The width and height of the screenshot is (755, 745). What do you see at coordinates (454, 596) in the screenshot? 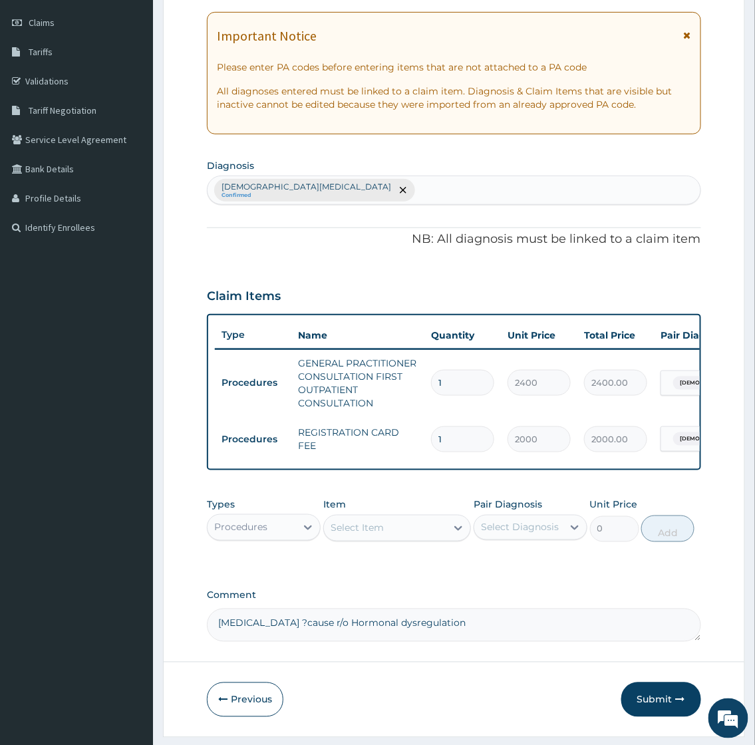
I see `label: Comment` at bounding box center [454, 596].